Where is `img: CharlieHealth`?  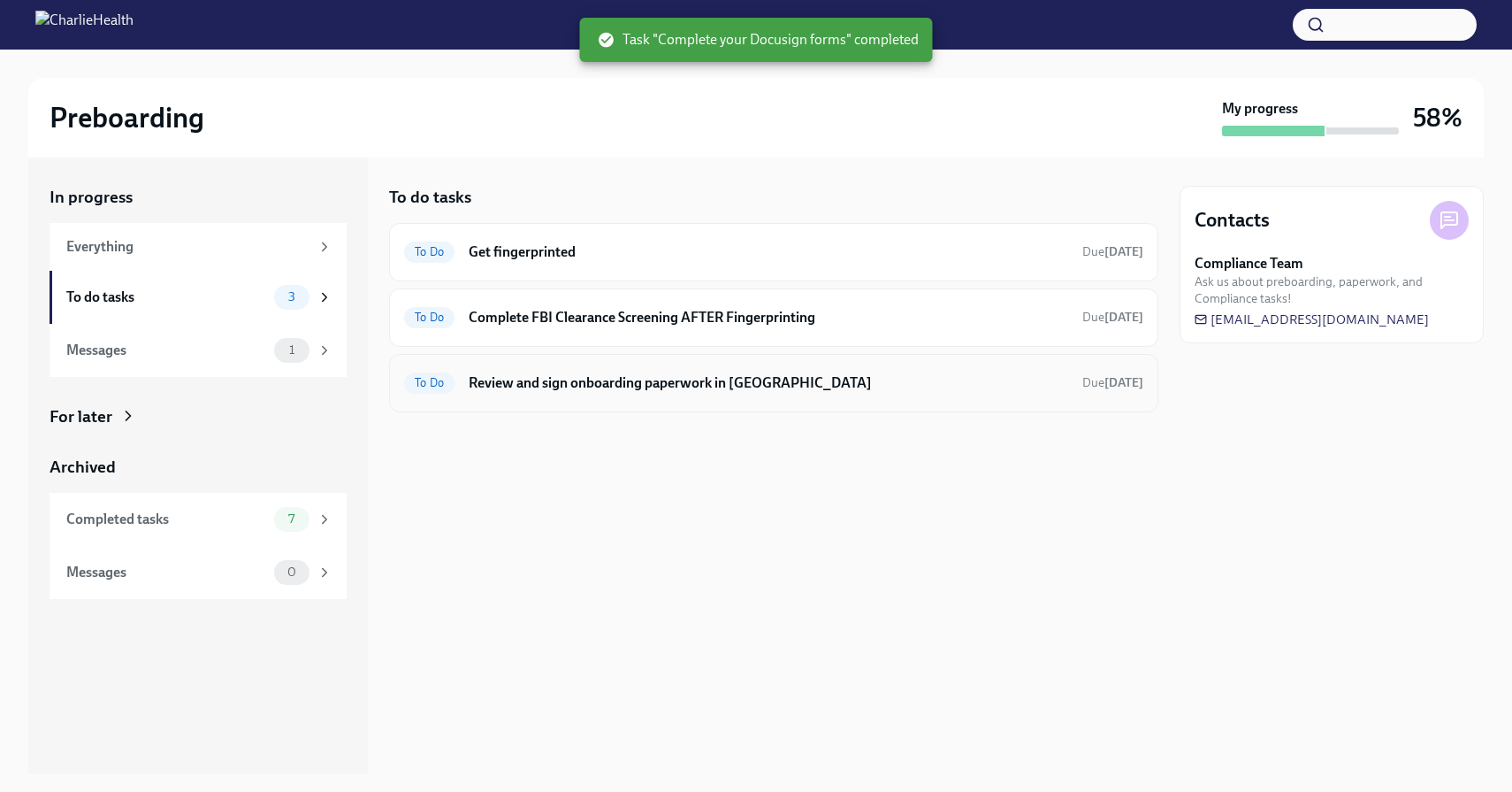
img: CharlieHealth is located at coordinates (84, 25).